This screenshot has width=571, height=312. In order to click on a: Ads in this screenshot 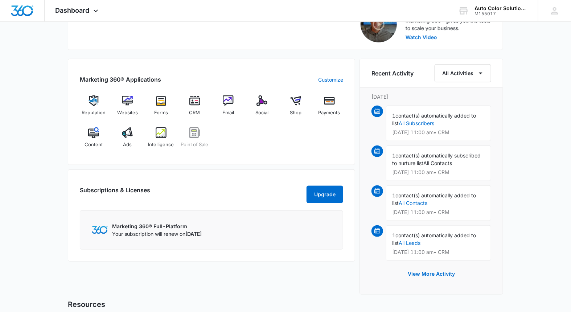, I will do `click(127, 140)`.